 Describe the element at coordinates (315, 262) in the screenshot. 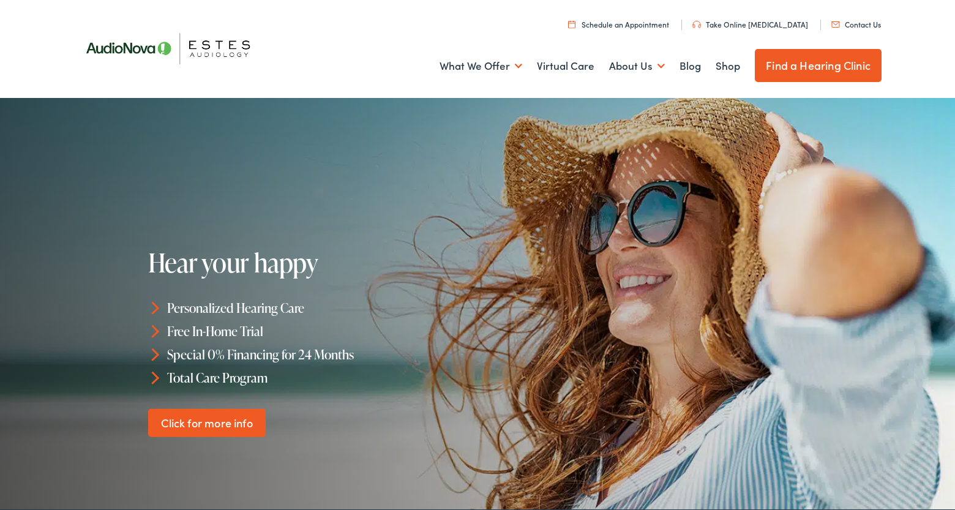

I see `h1: Hear your happy` at that location.